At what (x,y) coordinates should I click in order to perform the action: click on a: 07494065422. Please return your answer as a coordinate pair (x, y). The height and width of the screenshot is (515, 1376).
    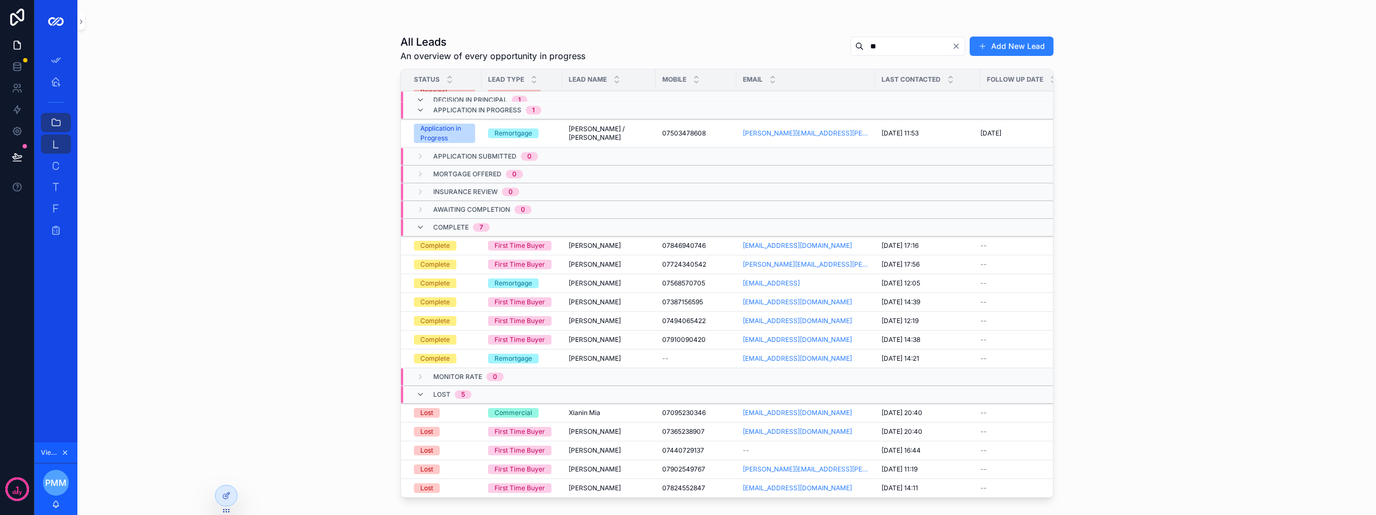
    Looking at the image, I should click on (696, 321).